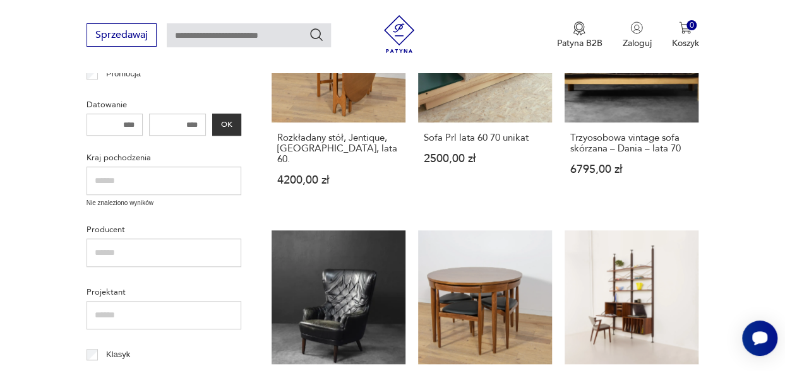  Describe the element at coordinates (123, 74) in the screenshot. I see `p: Promocja` at that location.